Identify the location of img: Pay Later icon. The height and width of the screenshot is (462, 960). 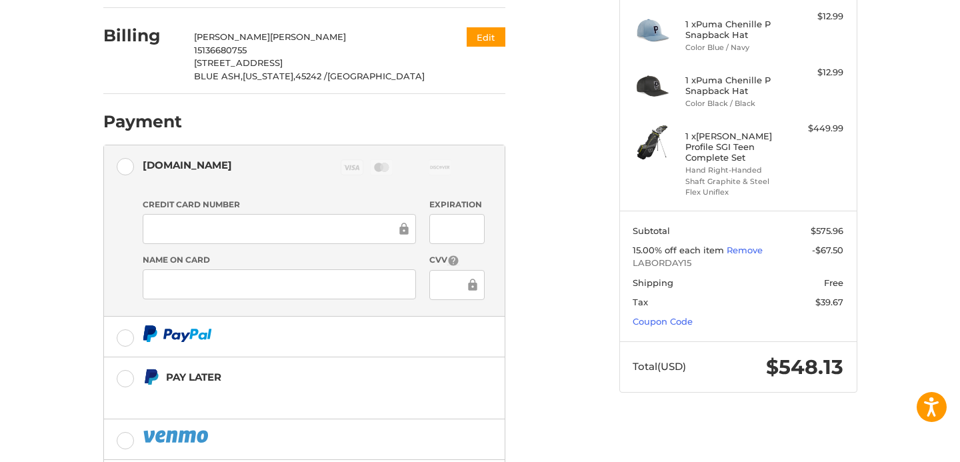
(151, 377).